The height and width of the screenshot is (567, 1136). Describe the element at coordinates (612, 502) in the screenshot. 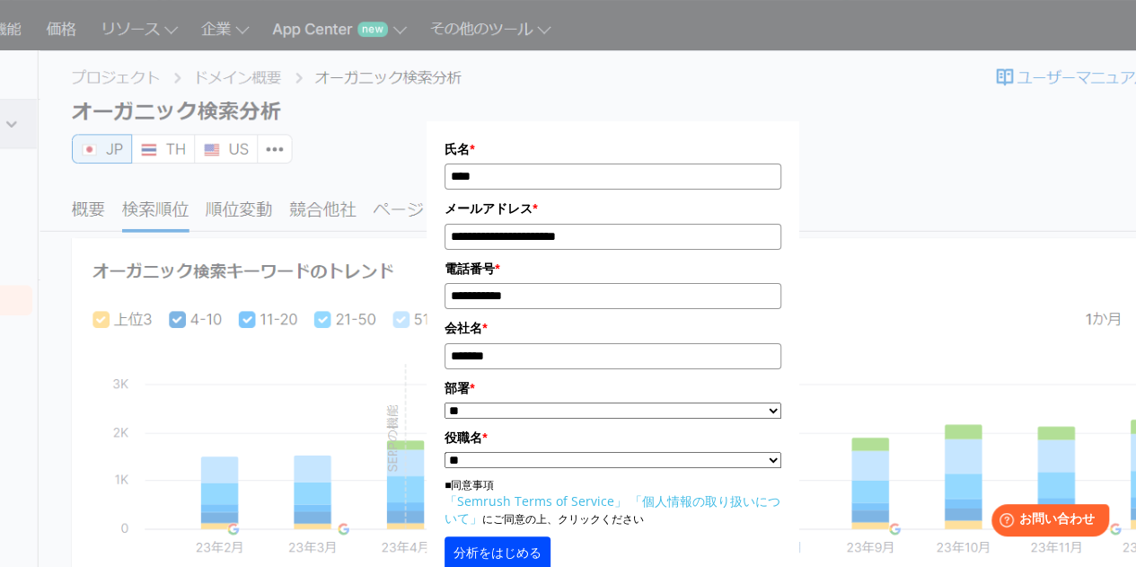

I see `p: ■同意事項 にご同意の上、クリックください` at that location.